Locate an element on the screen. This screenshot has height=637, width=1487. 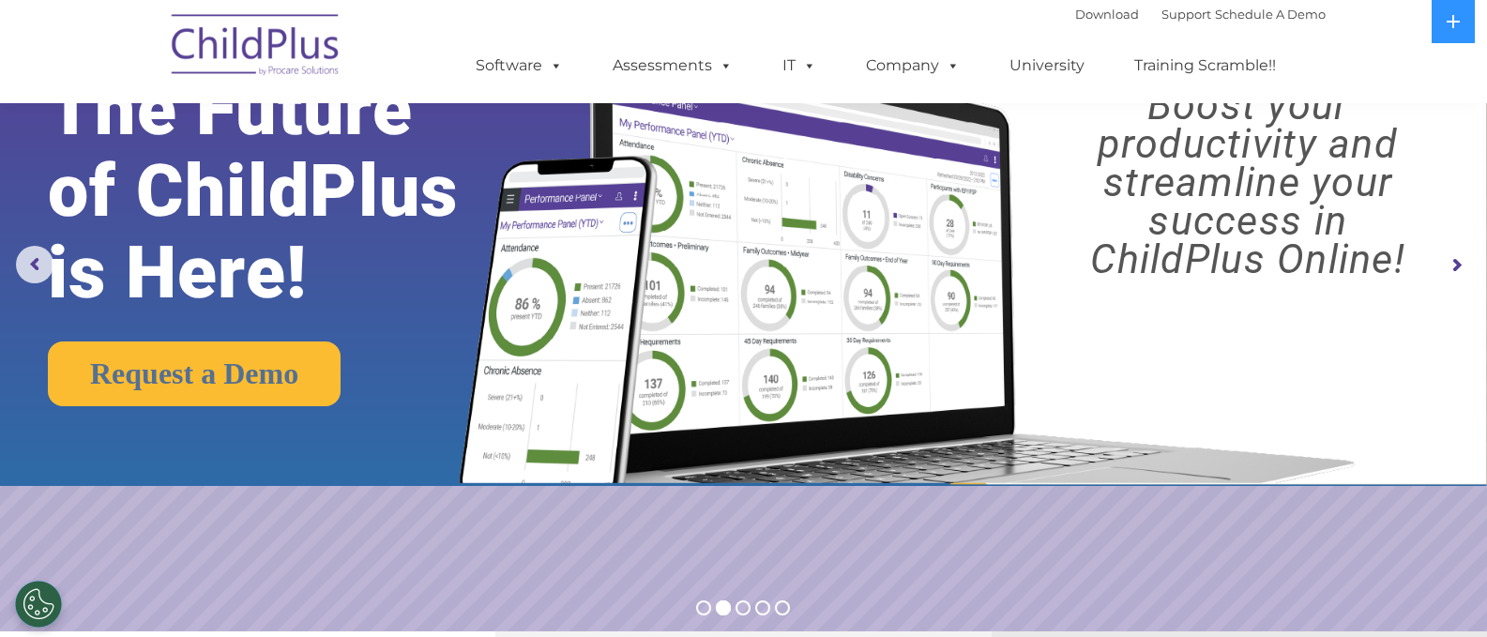
span: Phone number is located at coordinates (300, 207).